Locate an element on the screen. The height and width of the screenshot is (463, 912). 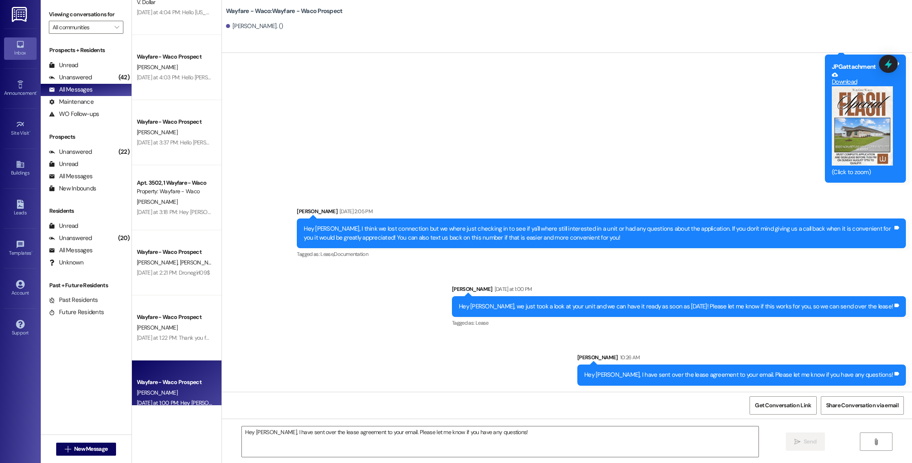
button: Zoom image is located at coordinates (862, 126).